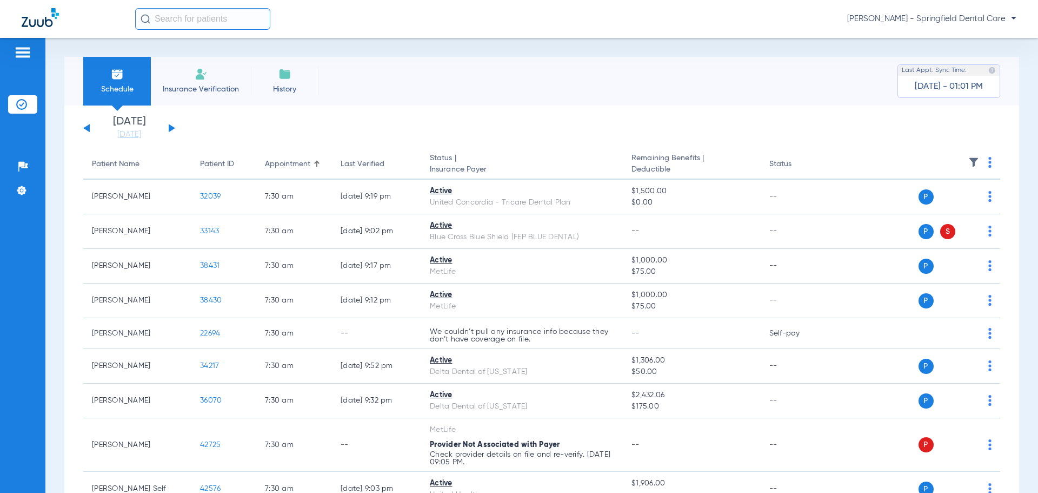 The height and width of the screenshot is (493, 1038). What do you see at coordinates (210, 488) in the screenshot?
I see `span: 42576` at bounding box center [210, 488].